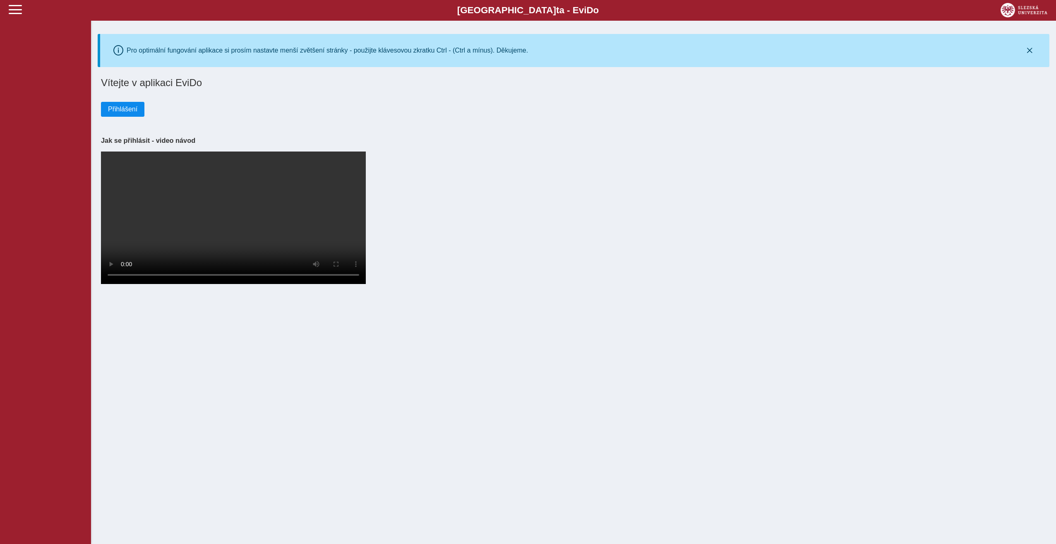 The height and width of the screenshot is (544, 1056). I want to click on button: Přihlášení, so click(122, 109).